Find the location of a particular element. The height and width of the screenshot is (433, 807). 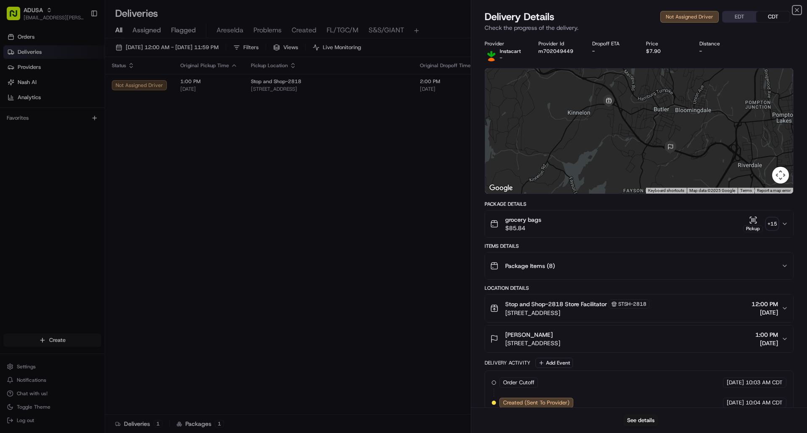

button: See details is located at coordinates (641, 421).